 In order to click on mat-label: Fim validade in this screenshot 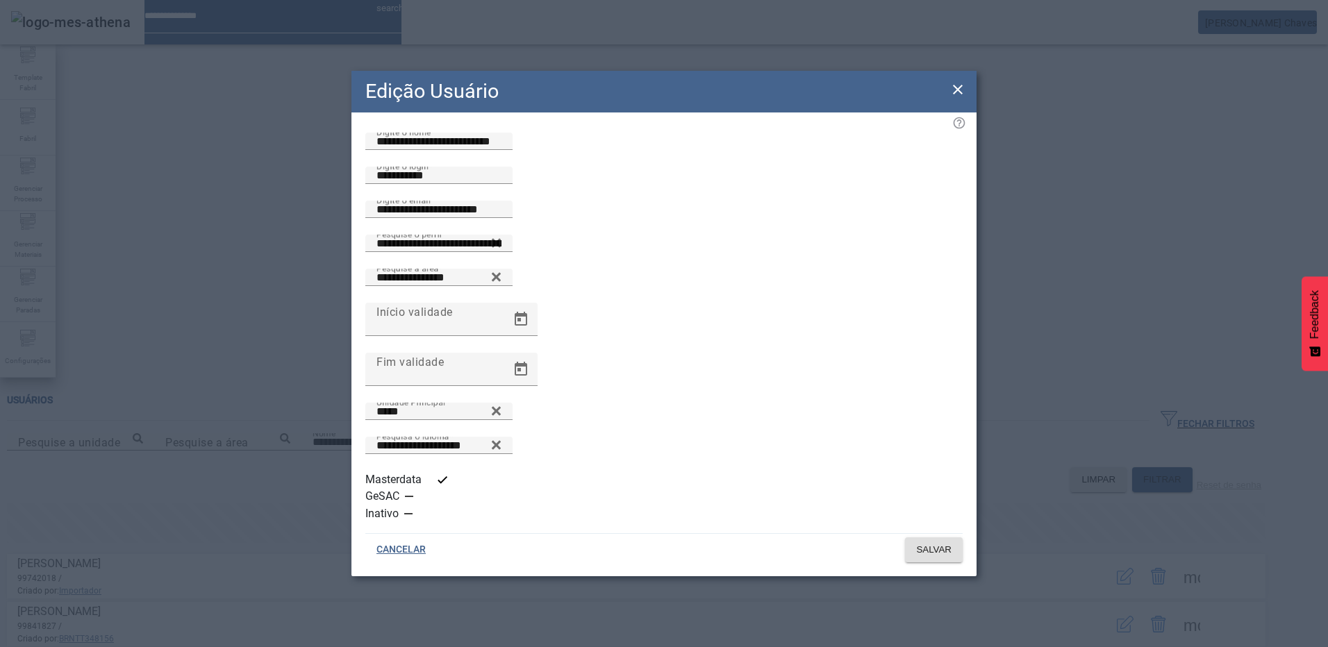, I will do `click(410, 361)`.